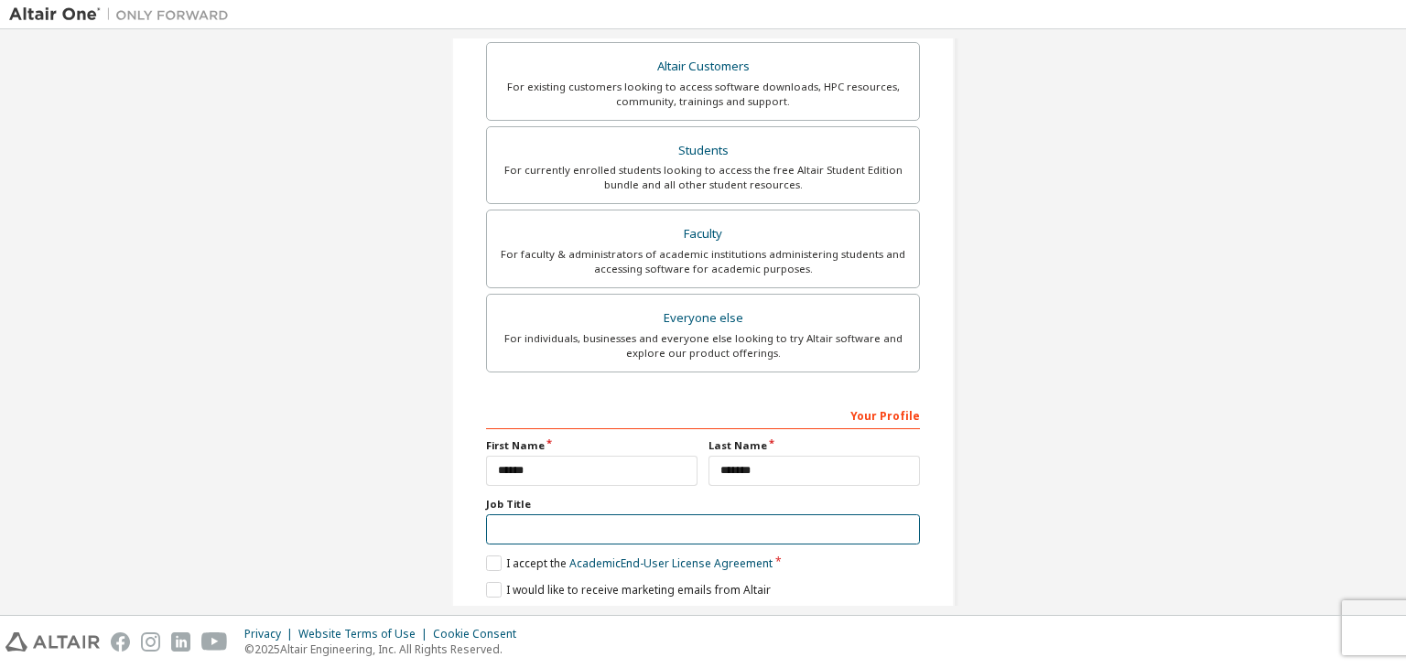  I want to click on div: Students, so click(703, 151).